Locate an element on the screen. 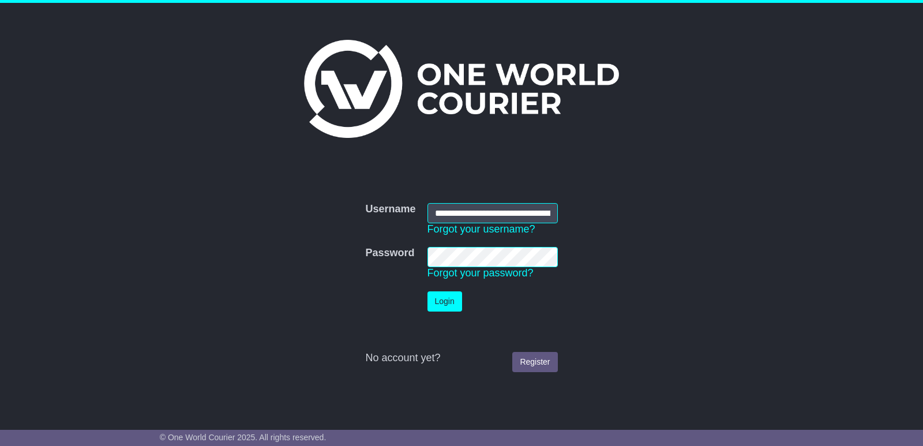 This screenshot has height=446, width=923. button: Login is located at coordinates (445, 301).